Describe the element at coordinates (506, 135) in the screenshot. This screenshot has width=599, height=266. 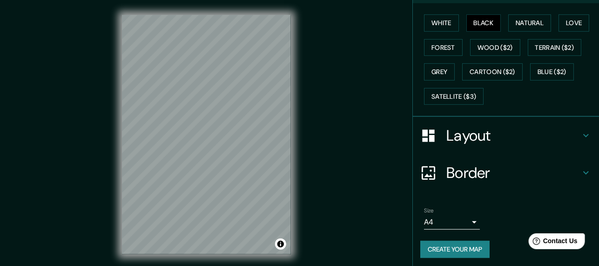
I see `div: Layout` at that location.